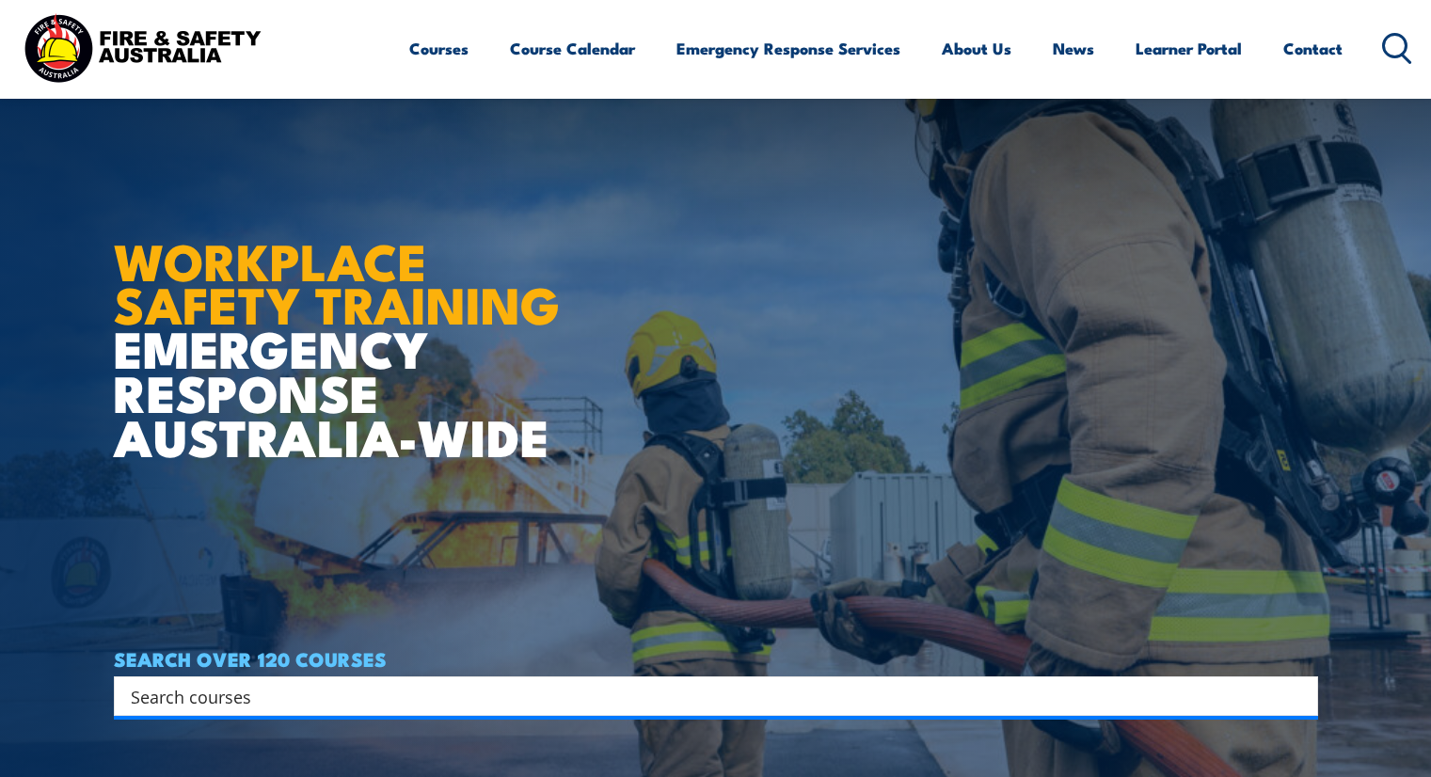 This screenshot has width=1431, height=777. What do you see at coordinates (337, 281) in the screenshot?
I see `strong: WORKPLACE SAFETY TRAINING` at bounding box center [337, 281].